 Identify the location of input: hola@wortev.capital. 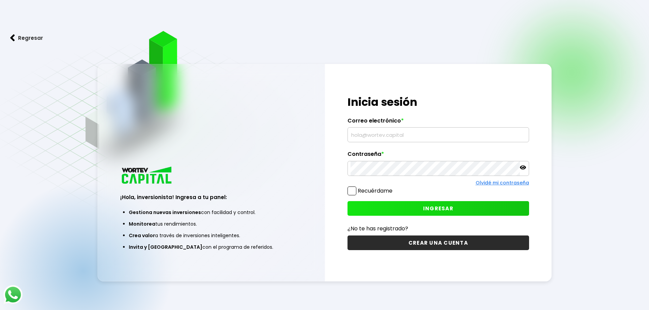
(438, 135).